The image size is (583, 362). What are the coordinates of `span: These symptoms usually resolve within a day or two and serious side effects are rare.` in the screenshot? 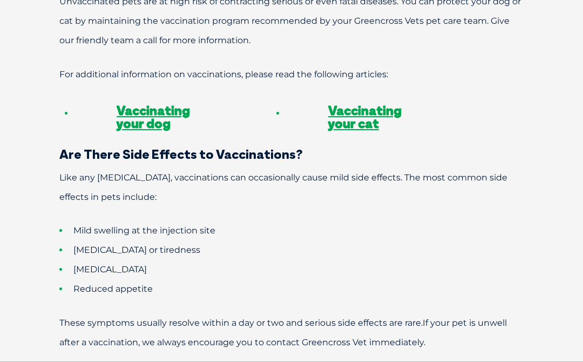 It's located at (241, 322).